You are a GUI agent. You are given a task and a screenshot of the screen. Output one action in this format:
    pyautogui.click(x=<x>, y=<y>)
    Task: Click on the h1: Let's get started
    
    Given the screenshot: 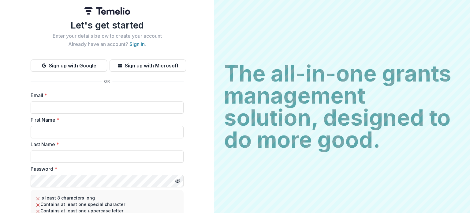 What is the action you would take?
    pyautogui.click(x=107, y=25)
    